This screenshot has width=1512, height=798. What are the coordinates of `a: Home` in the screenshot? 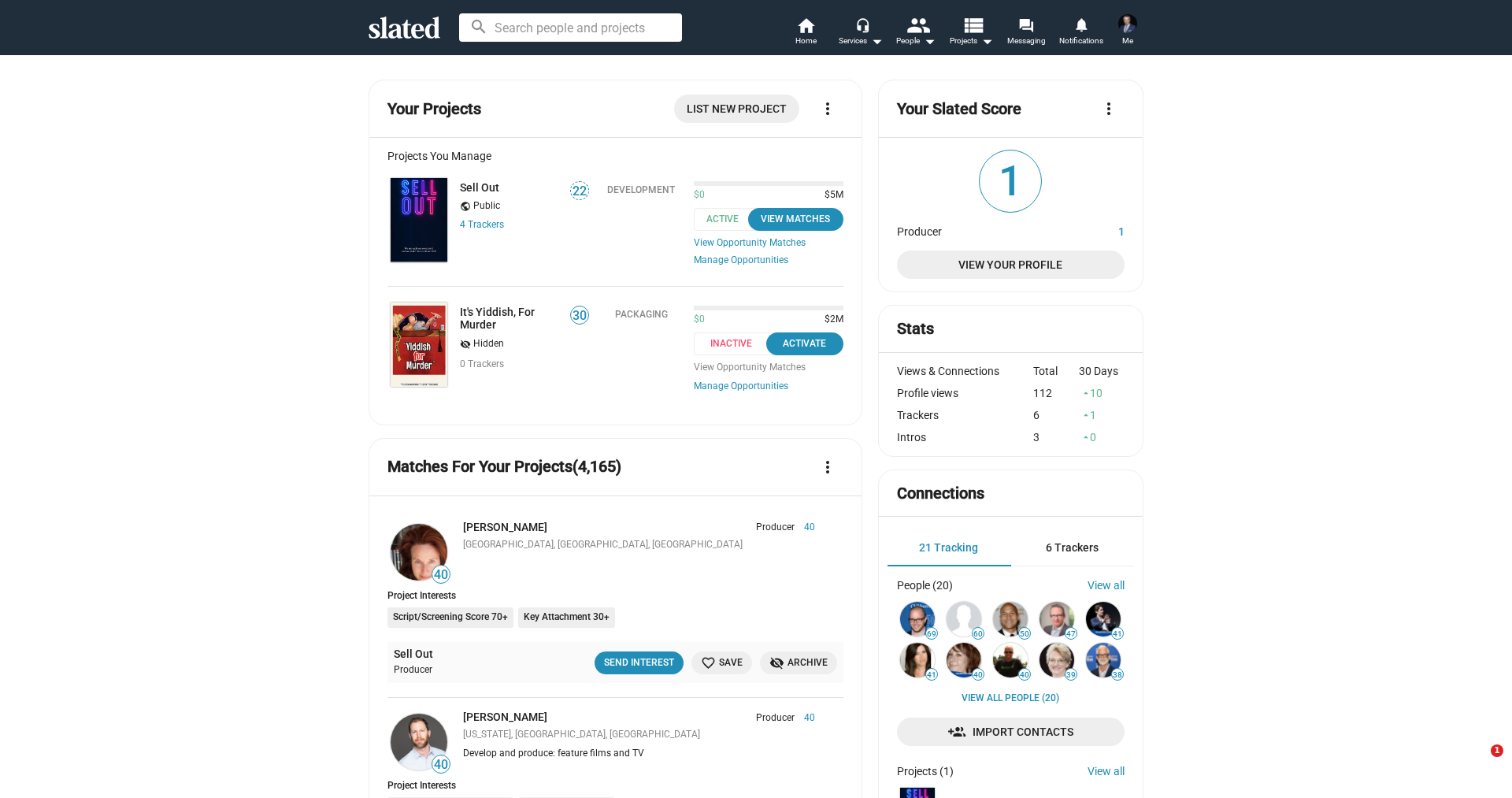 It's located at (805, 33).